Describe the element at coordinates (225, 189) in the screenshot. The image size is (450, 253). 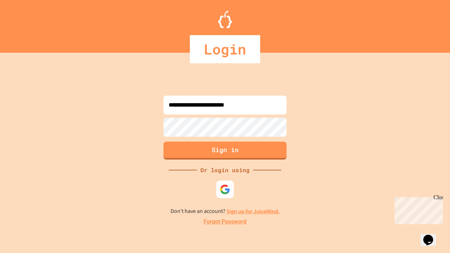
I see `img: google-icon.svg` at that location.